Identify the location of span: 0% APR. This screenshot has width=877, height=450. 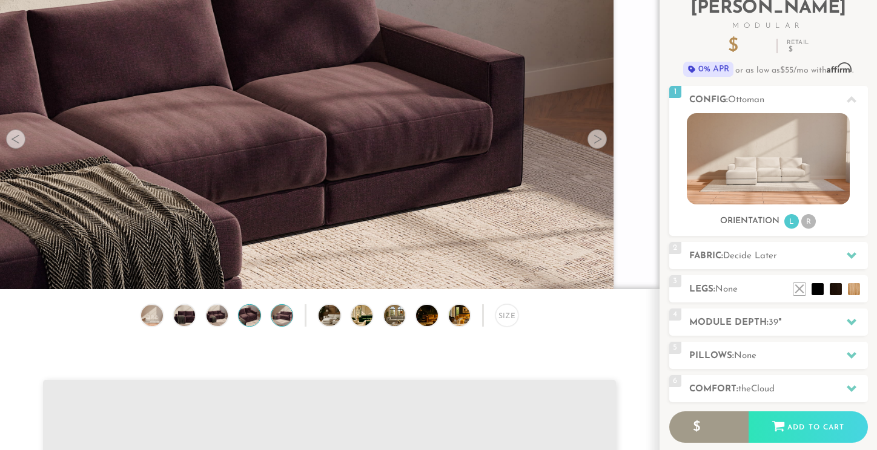
(708, 69).